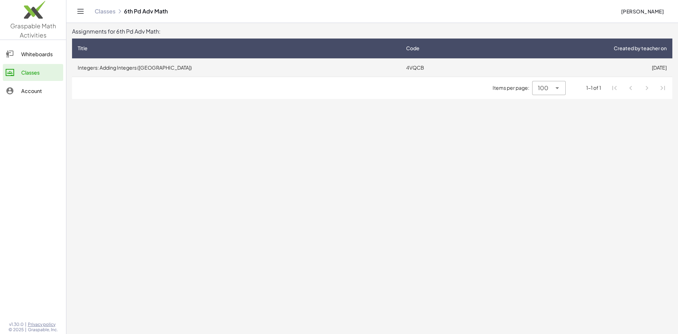  I want to click on span: v1.30.0, so click(16, 324).